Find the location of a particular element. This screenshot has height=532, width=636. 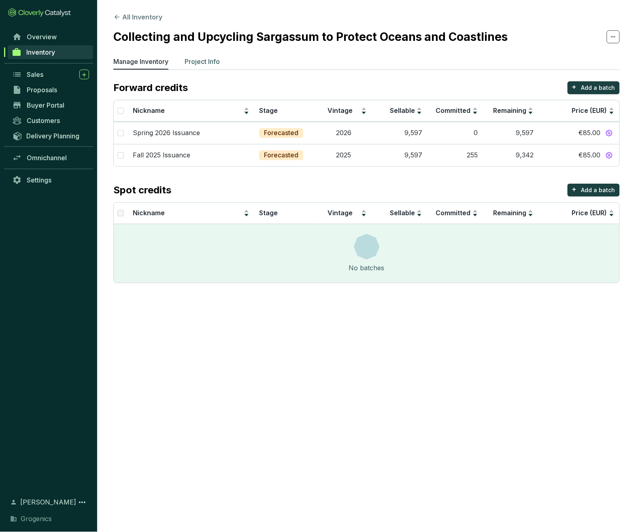

span: Delivery Planning is located at coordinates (53, 136).